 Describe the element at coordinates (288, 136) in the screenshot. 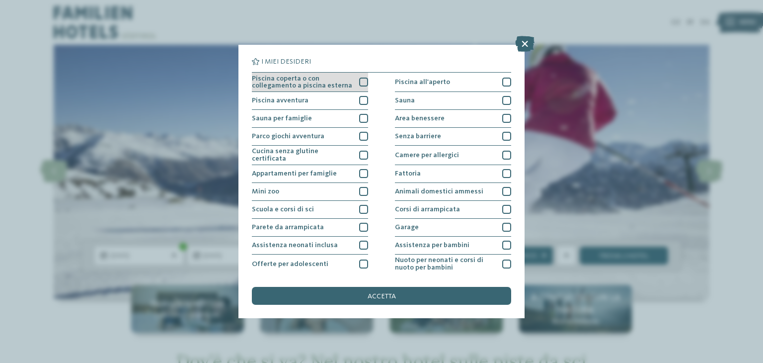

I see `span: Parco giochi avventura` at that location.